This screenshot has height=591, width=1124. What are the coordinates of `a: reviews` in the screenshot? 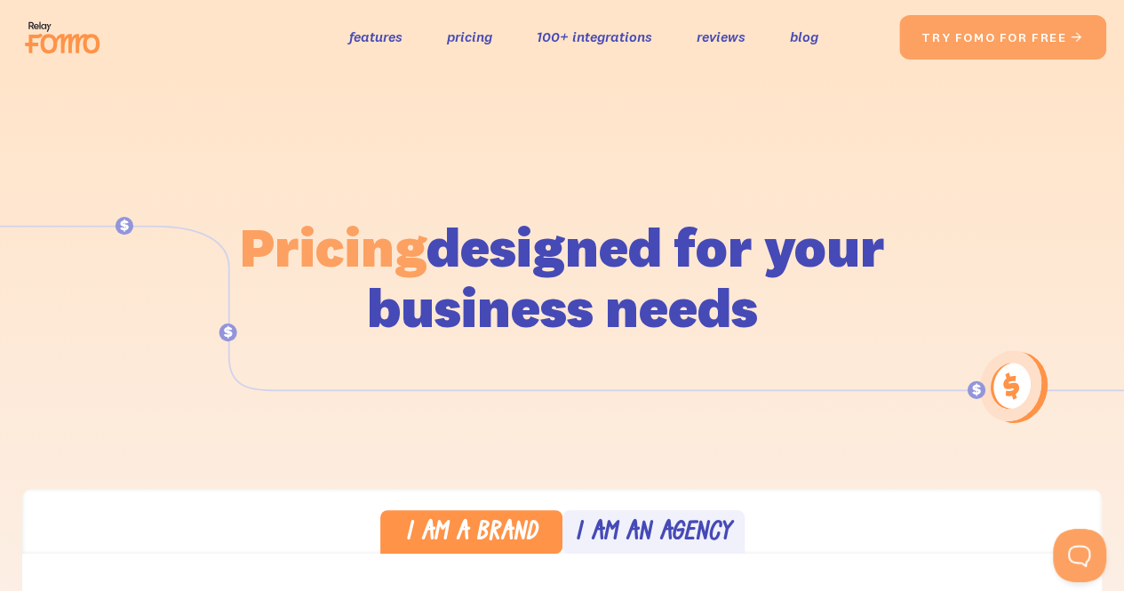 It's located at (721, 36).